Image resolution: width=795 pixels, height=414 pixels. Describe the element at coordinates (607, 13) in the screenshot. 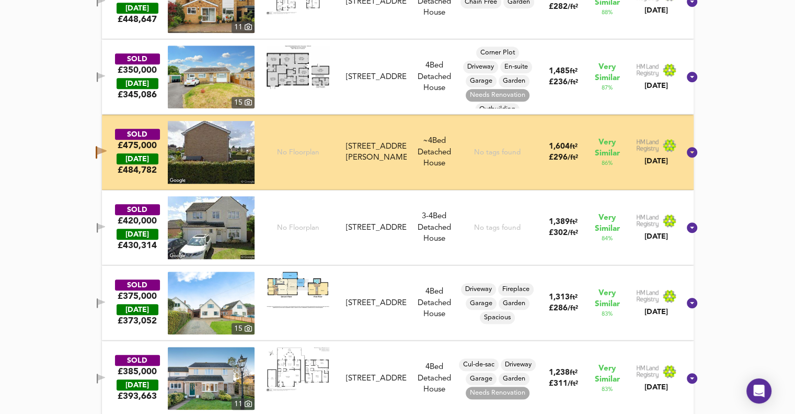

I see `span: 88 %` at that location.